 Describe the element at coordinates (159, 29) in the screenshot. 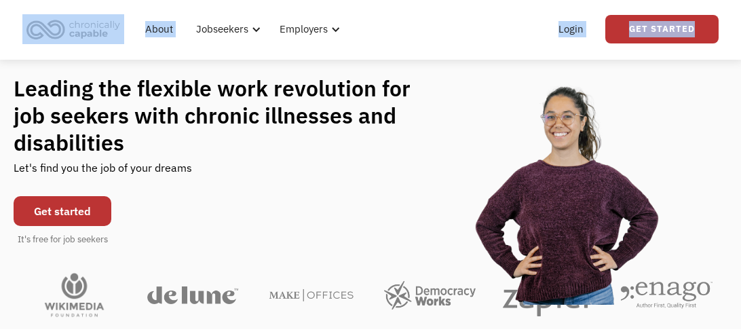

I see `a: About` at that location.